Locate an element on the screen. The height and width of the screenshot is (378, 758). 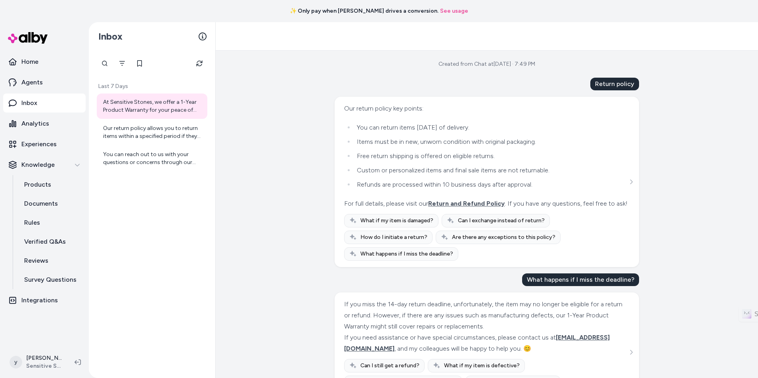
span: Are there any exceptions to this policy? is located at coordinates (504, 238).